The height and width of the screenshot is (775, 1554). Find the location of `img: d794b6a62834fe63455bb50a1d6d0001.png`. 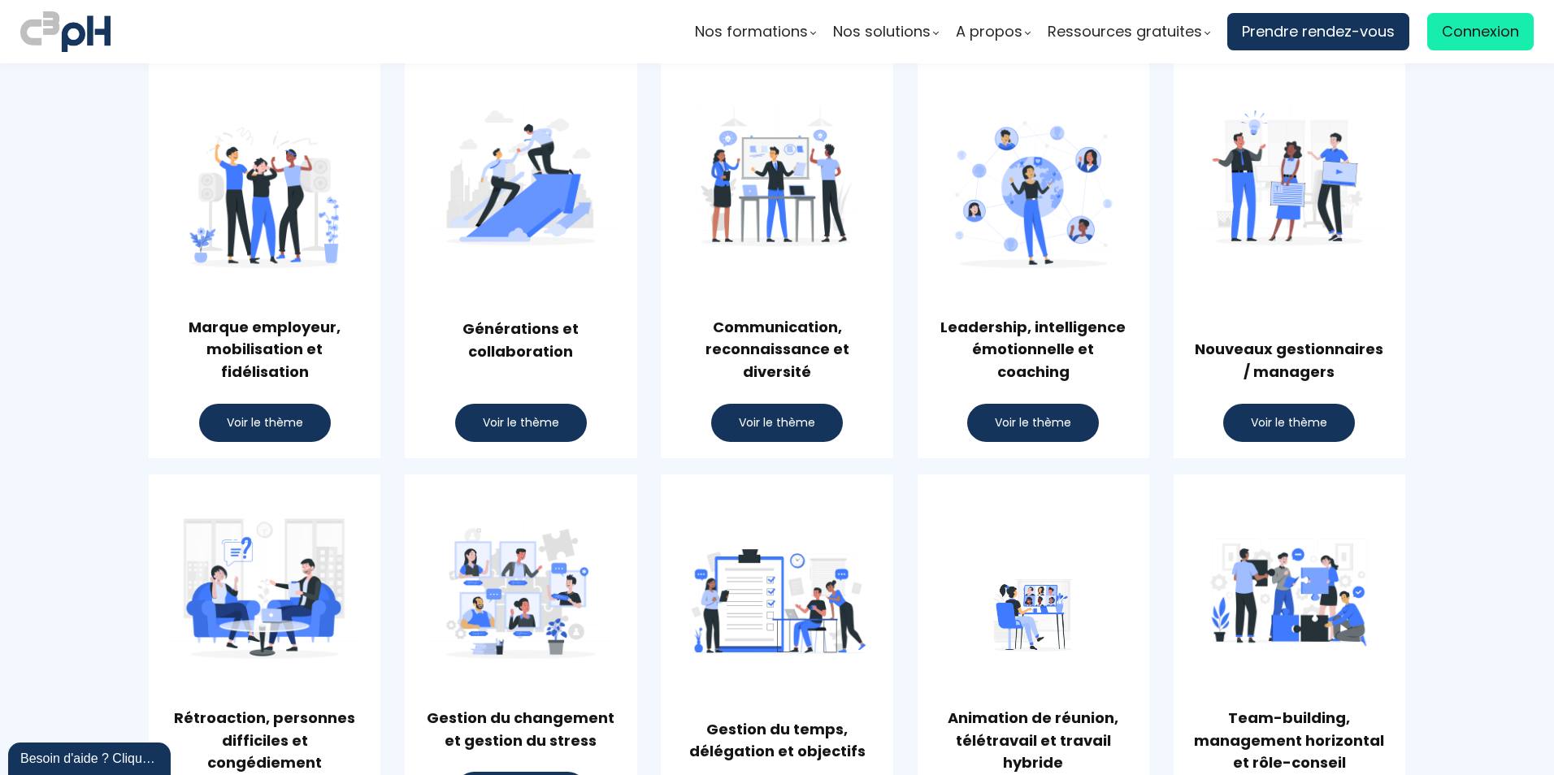

img: d794b6a62834fe63455bb50a1d6d0001.png is located at coordinates (520, 590).